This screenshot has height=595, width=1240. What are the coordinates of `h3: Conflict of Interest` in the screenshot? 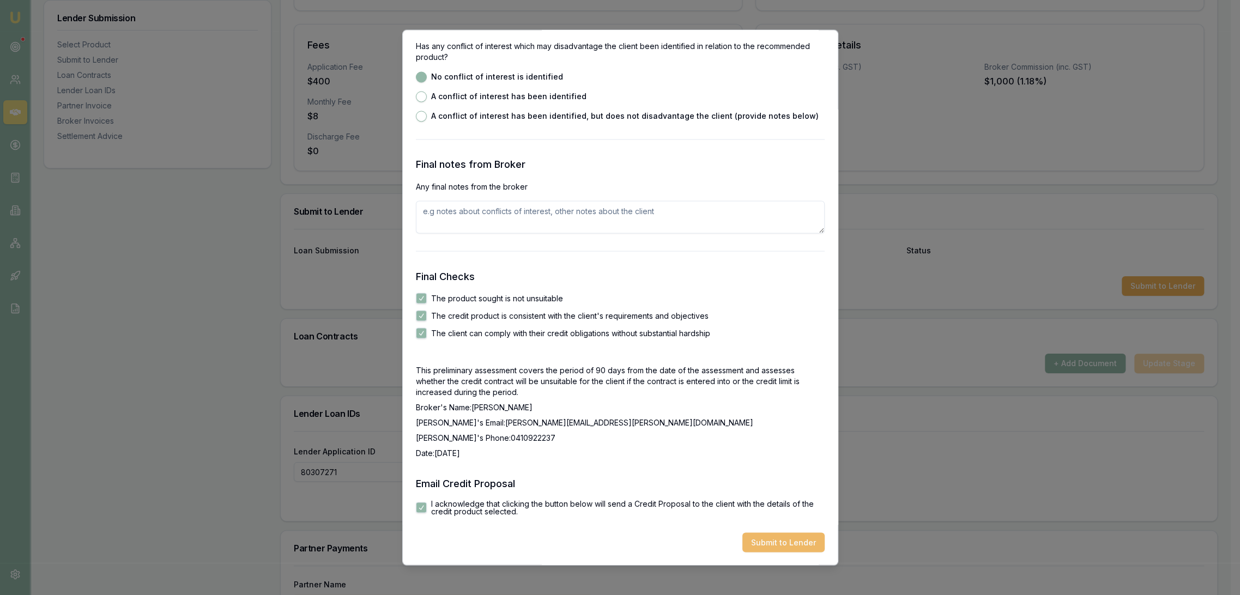 It's located at (620, 25).